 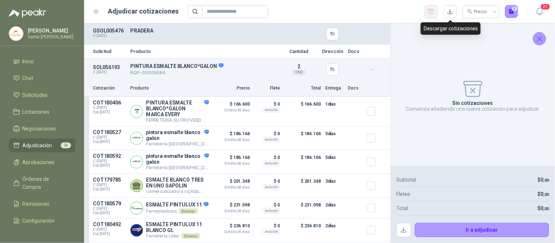 I want to click on p: COT179785, so click(x=109, y=180).